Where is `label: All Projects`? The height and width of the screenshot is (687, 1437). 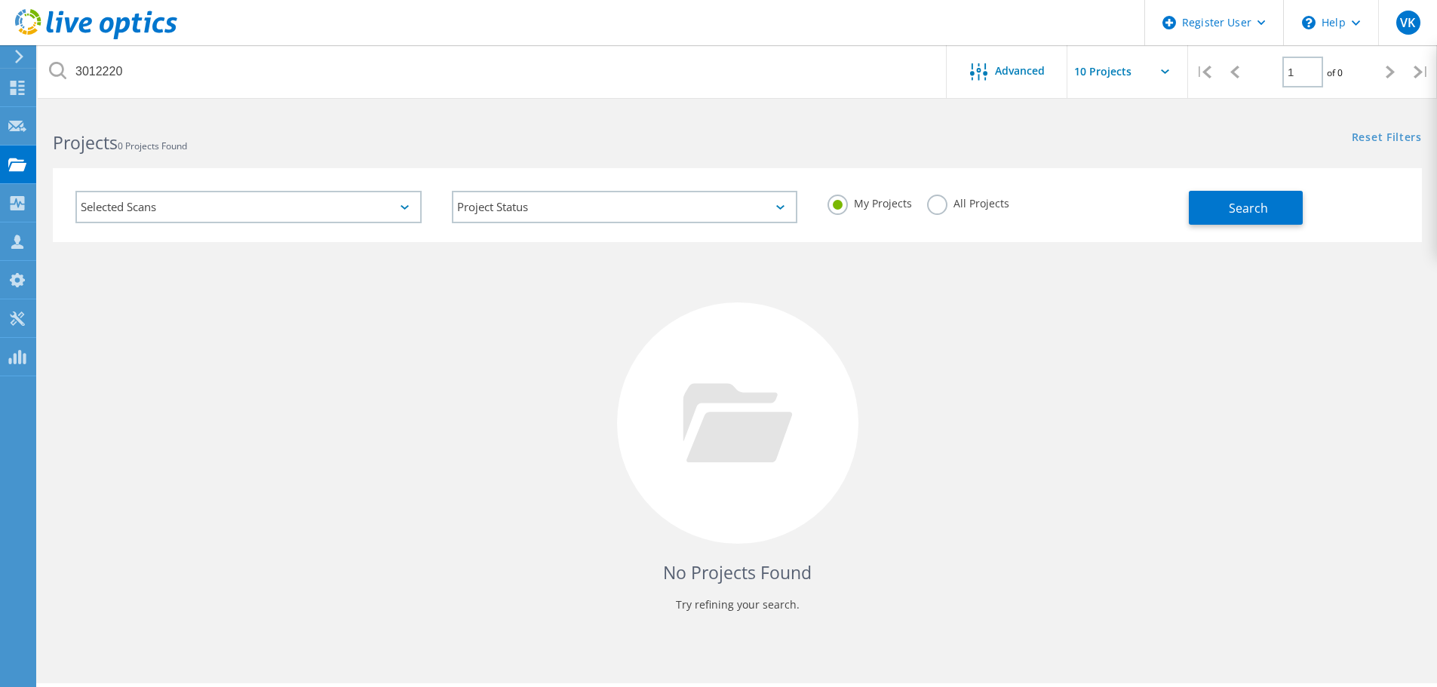 label: All Projects is located at coordinates (967, 201).